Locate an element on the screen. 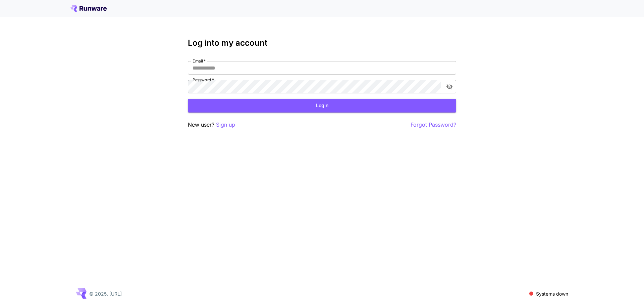 The image size is (644, 306). p: Systems down is located at coordinates (552, 293).